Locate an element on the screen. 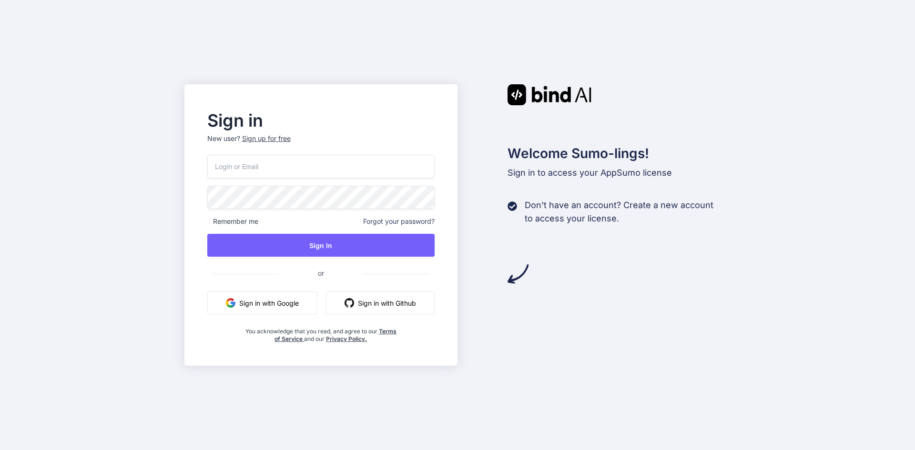 Image resolution: width=915 pixels, height=450 pixels. img: Bind AI logo is located at coordinates (550, 95).